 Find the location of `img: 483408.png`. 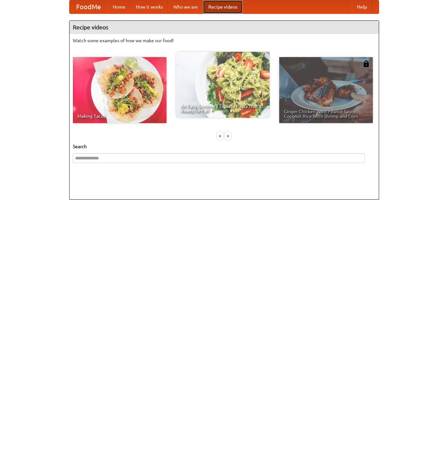

img: 483408.png is located at coordinates (367, 64).